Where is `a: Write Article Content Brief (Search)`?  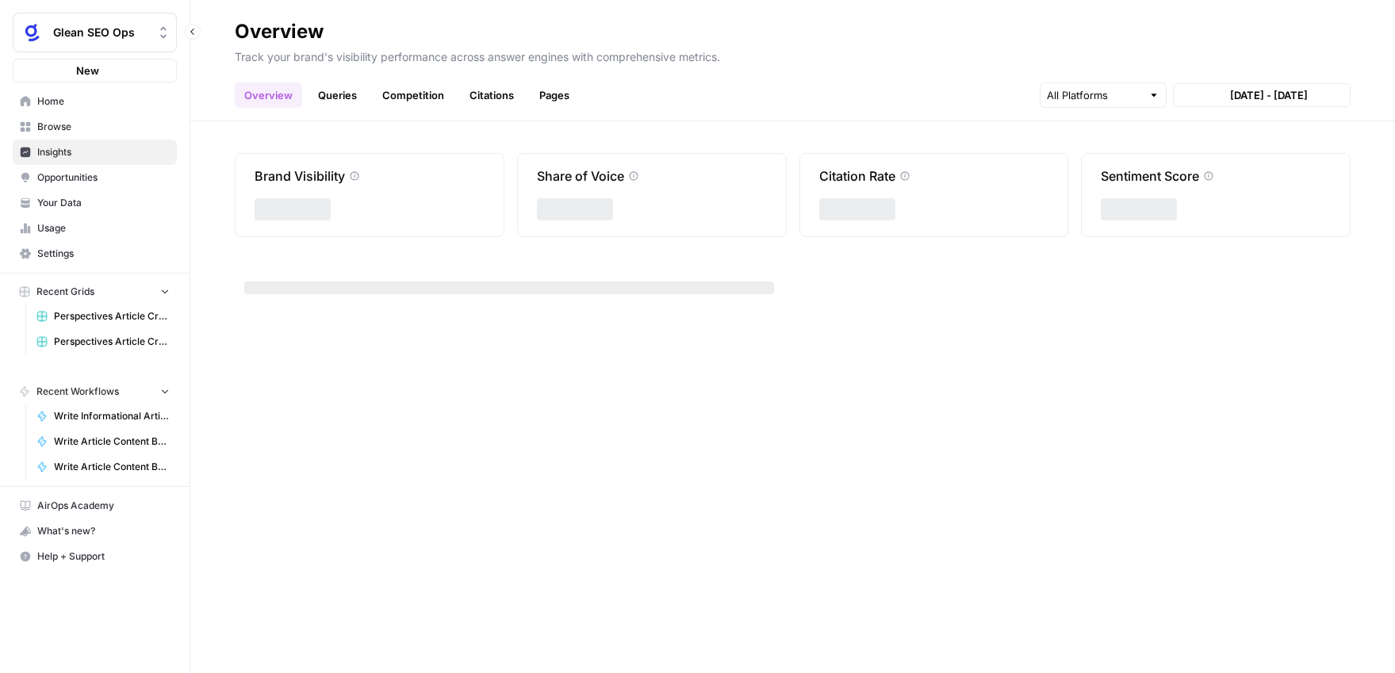
a: Write Article Content Brief (Search) is located at coordinates (103, 467).